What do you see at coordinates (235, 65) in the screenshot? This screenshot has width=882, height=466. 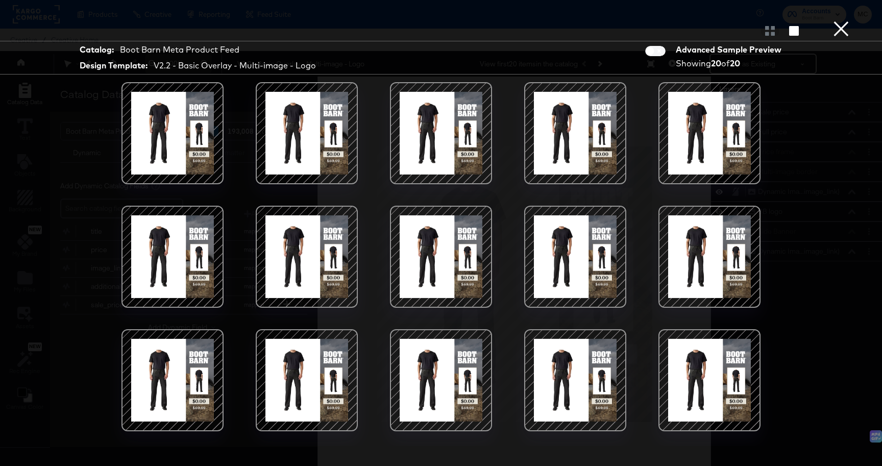 I see `div: V2.2 - Basic Overlay - Multi-image - Logo` at bounding box center [235, 65].